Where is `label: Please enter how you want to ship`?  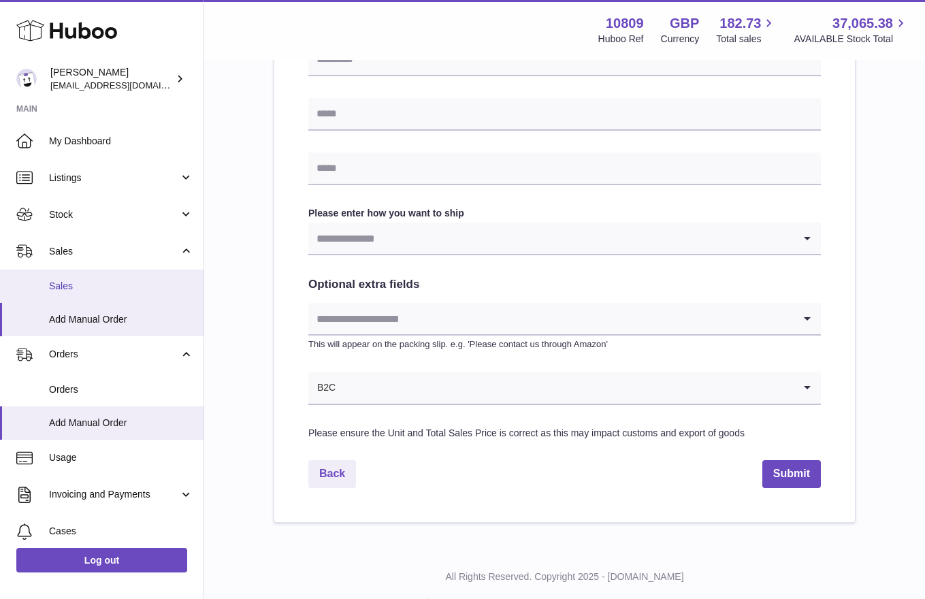
label: Please enter how you want to ship is located at coordinates (564, 213).